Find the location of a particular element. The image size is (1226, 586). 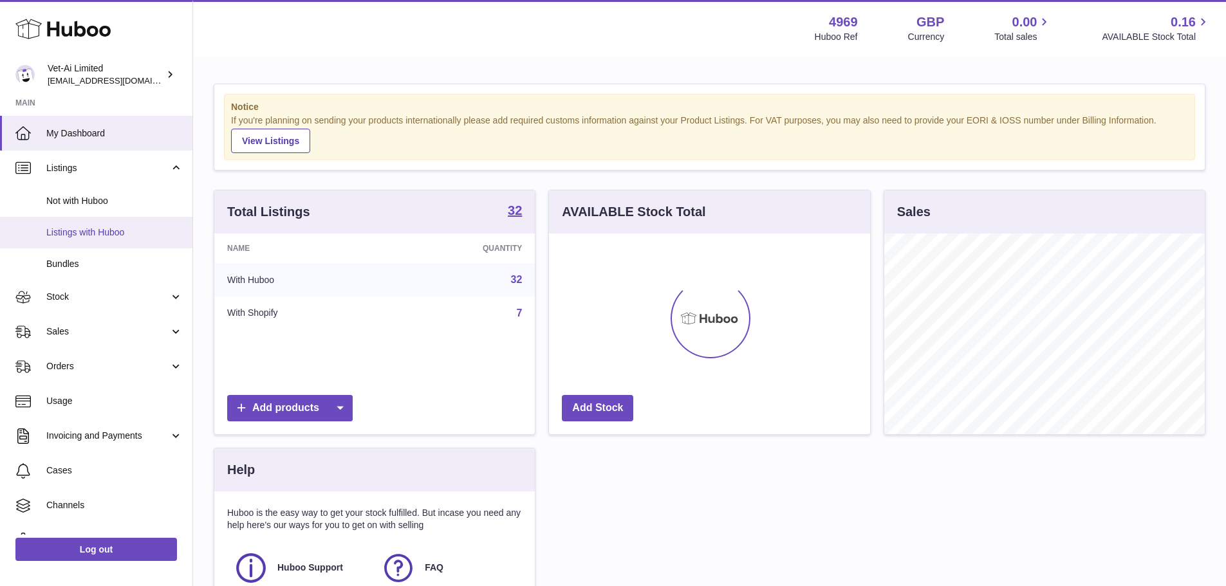

span: Bundles is located at coordinates (115, 264).